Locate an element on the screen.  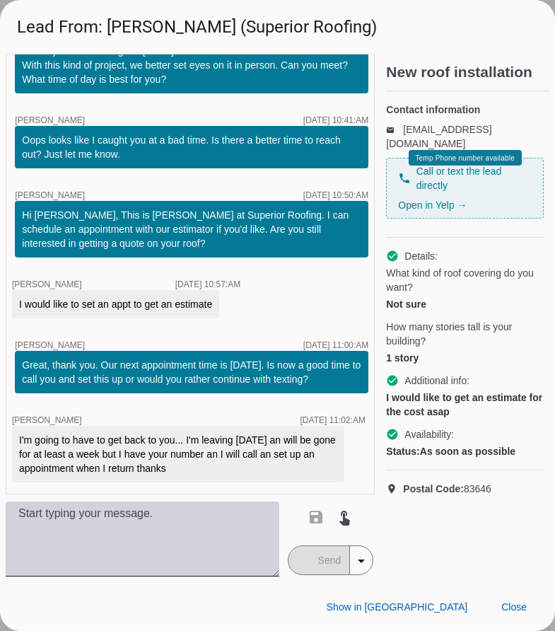
div: Not sure is located at coordinates (465, 304).